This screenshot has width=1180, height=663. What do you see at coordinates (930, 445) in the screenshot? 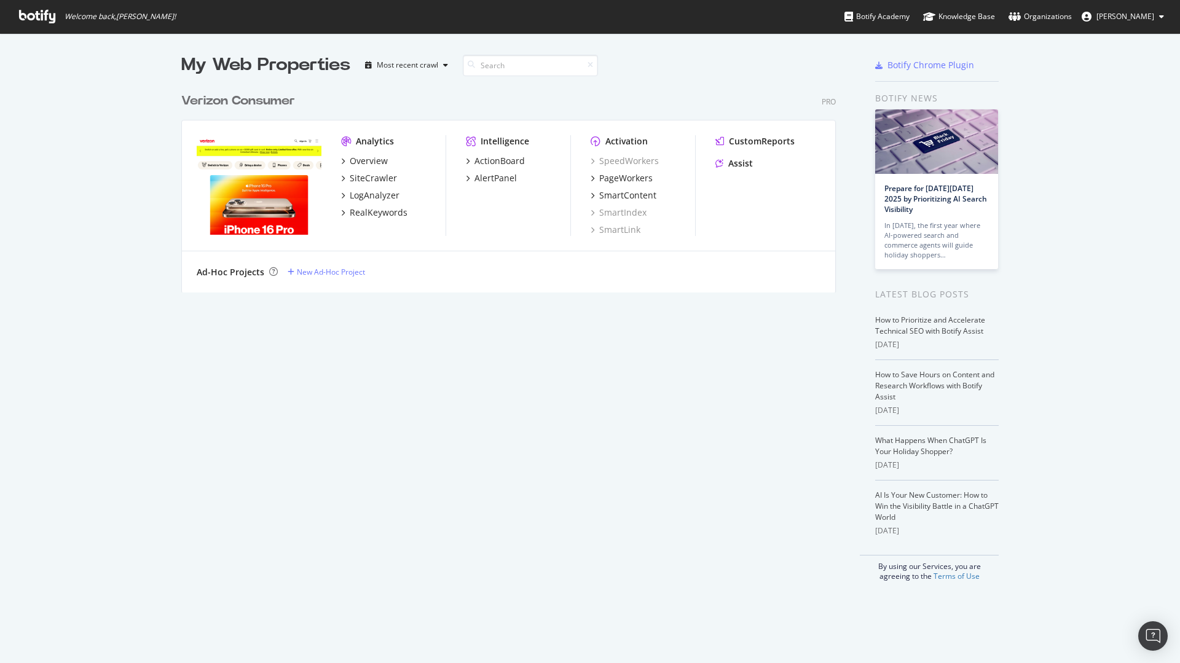
I see `a: What Happens When ChatGPT Is Your Holiday Shopper?` at bounding box center [930, 445].